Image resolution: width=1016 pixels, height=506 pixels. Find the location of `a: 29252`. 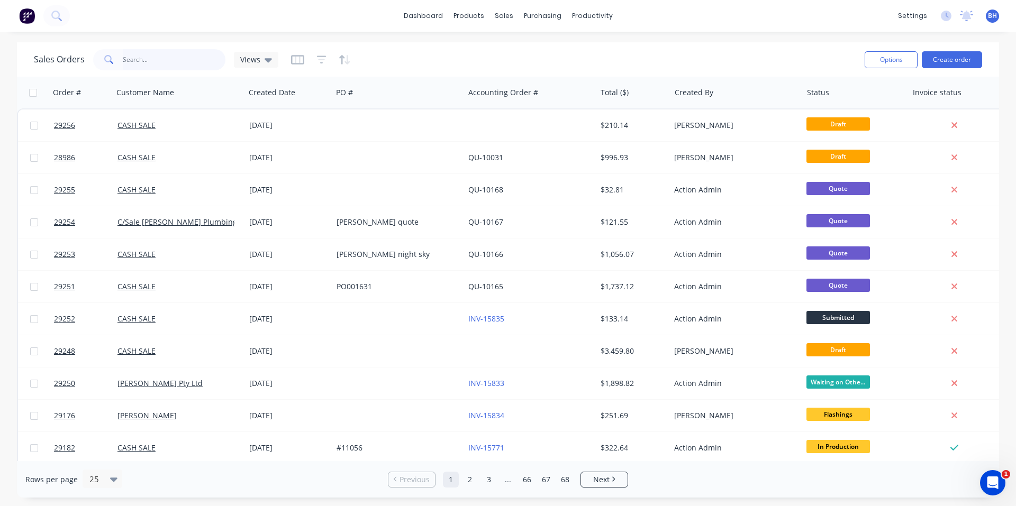

a: 29252 is located at coordinates (86, 319).